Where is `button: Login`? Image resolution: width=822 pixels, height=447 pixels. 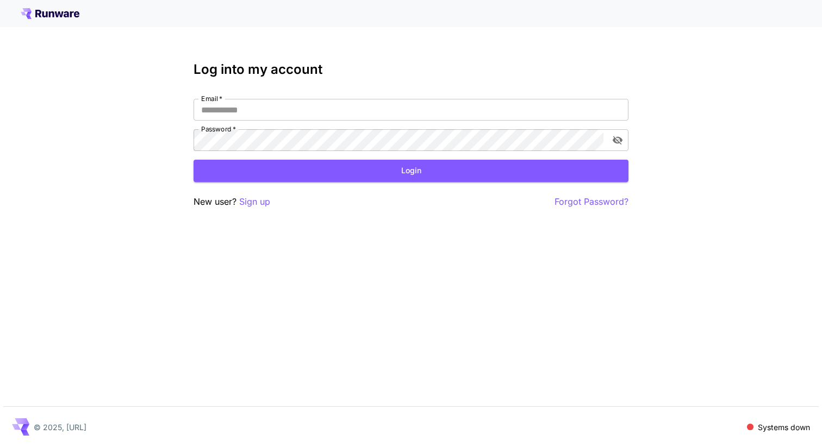
button: Login is located at coordinates (411, 171).